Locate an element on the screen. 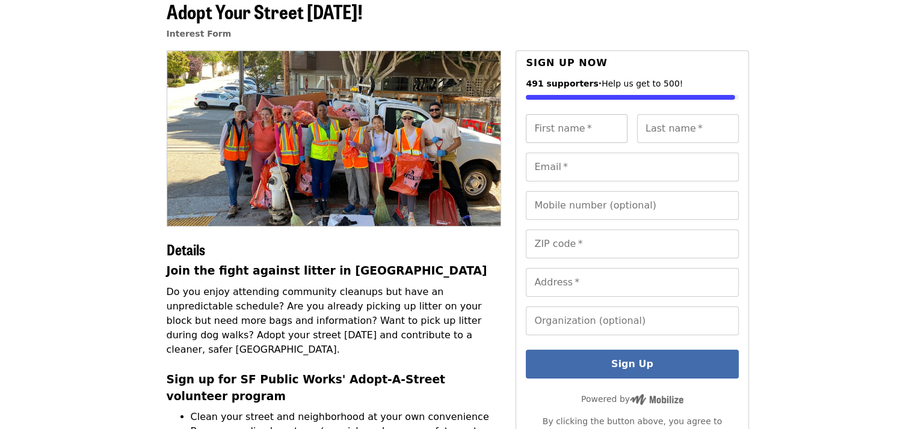  span: Help us get to 500! is located at coordinates (642, 84).